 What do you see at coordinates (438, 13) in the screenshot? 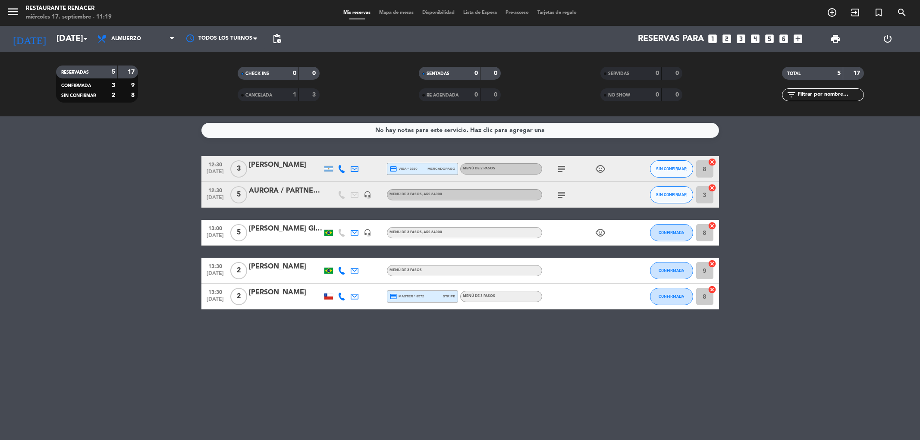
I see `span: Disponibilidad` at bounding box center [438, 13].